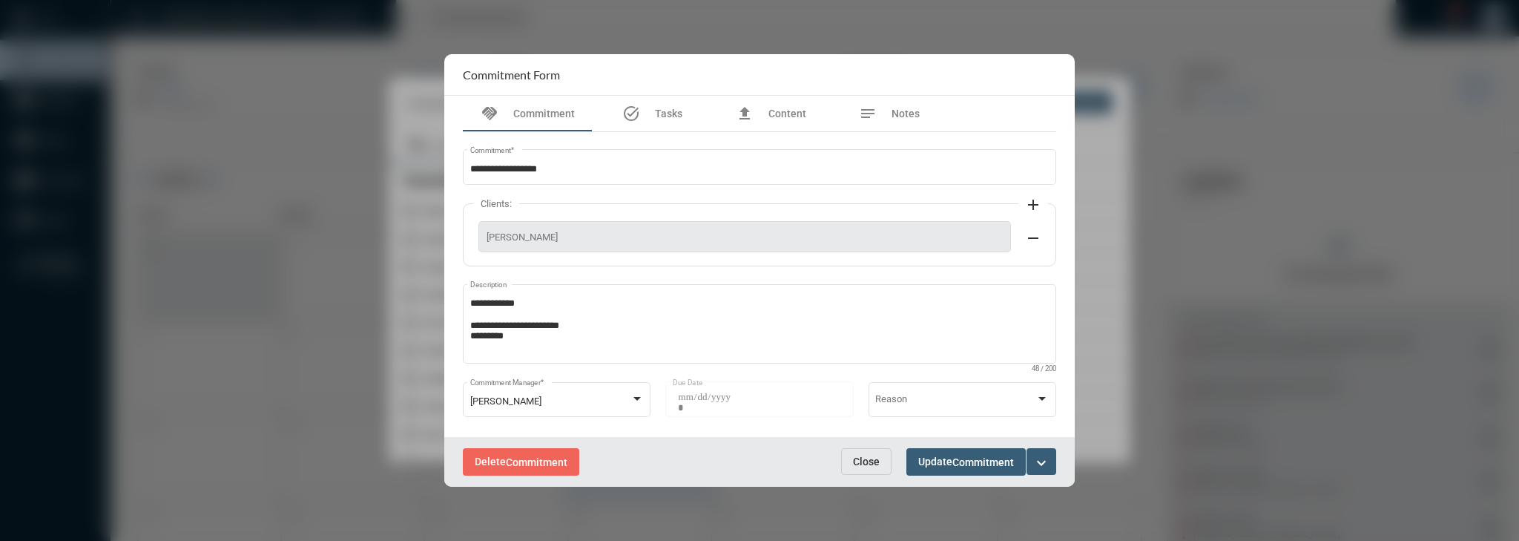 Image resolution: width=1519 pixels, height=541 pixels. Describe the element at coordinates (966, 461) in the screenshot. I see `span: Update` at that location.